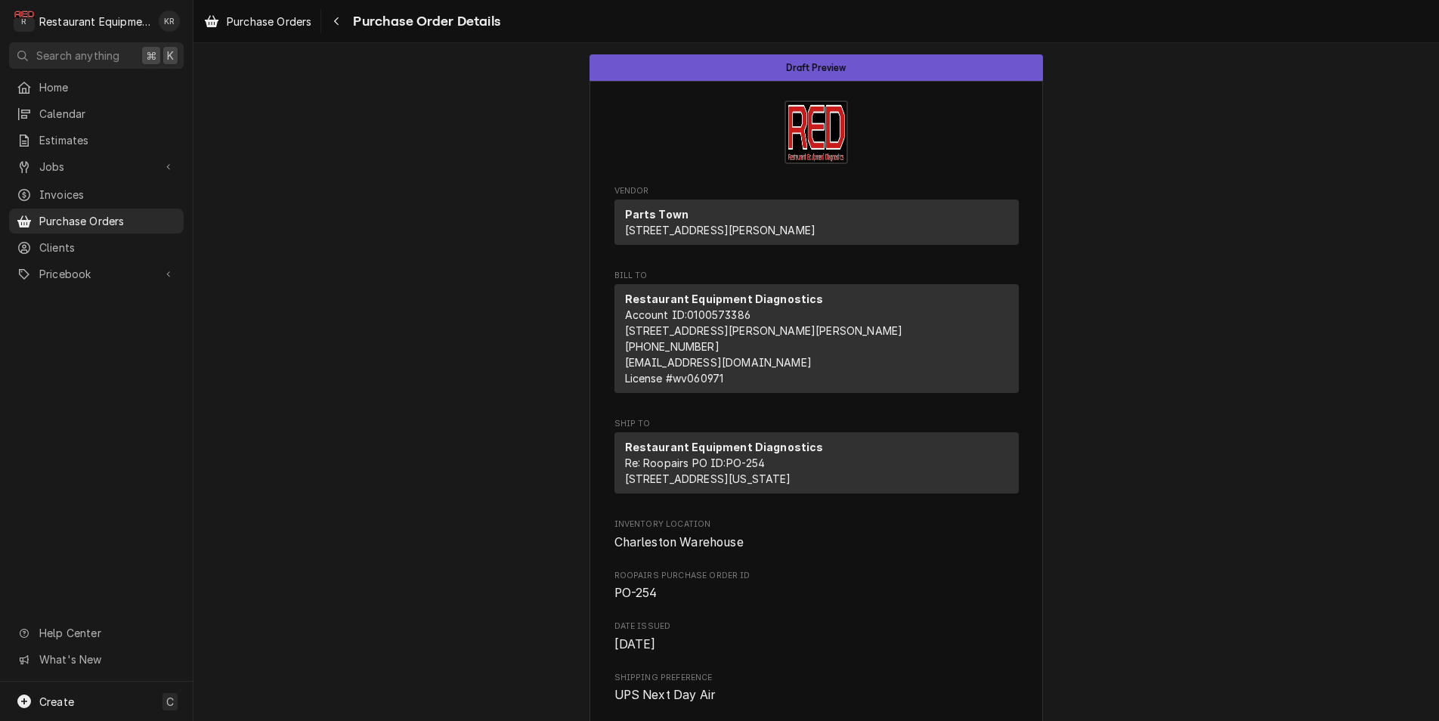  I want to click on span: Estimates, so click(107, 140).